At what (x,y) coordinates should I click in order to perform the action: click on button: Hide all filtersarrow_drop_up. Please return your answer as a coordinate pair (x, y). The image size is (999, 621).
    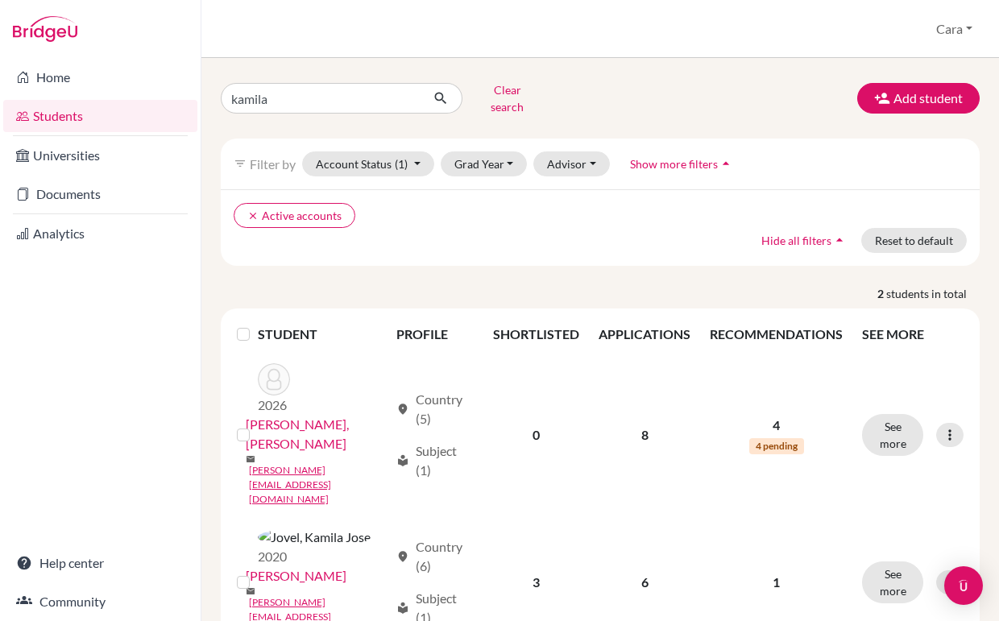
    Looking at the image, I should click on (804, 240).